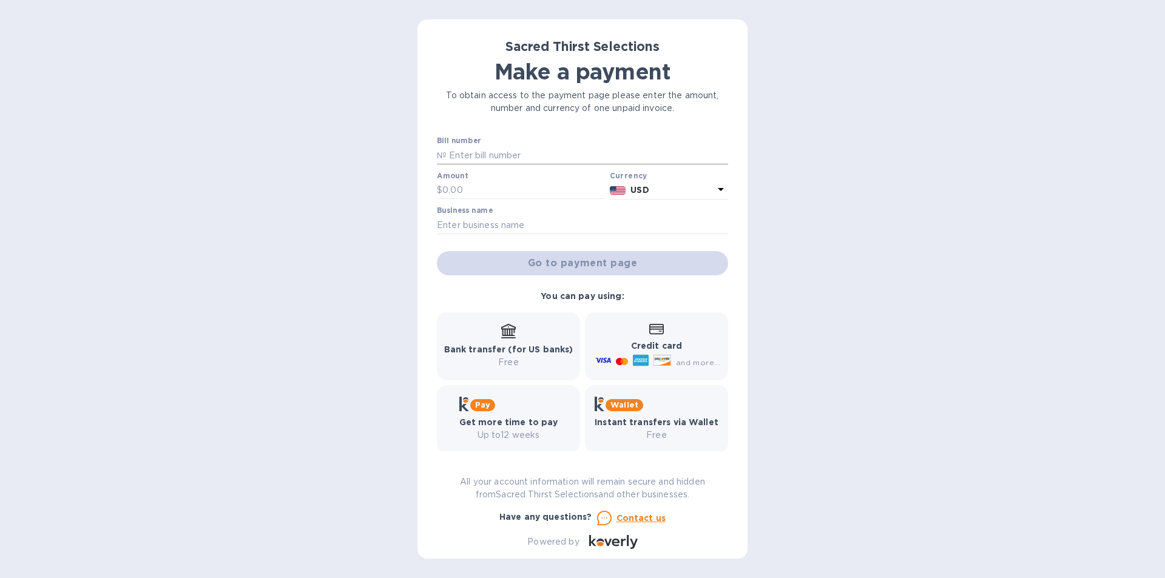 Image resolution: width=1165 pixels, height=578 pixels. I want to click on h1: Make a payment, so click(583, 72).